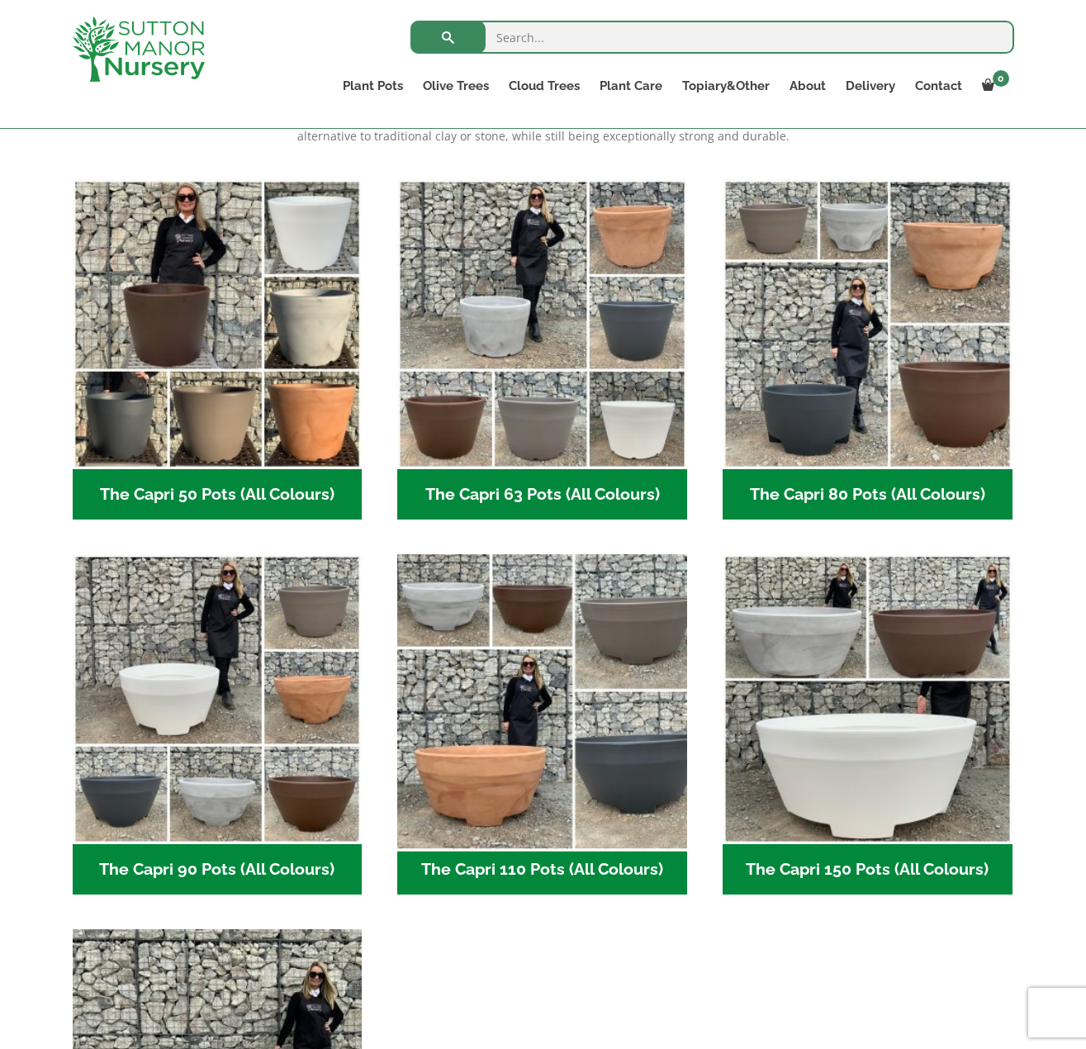 The image size is (1086, 1049). I want to click on img: The Capri 63 Pots (All Colours), so click(542, 324).